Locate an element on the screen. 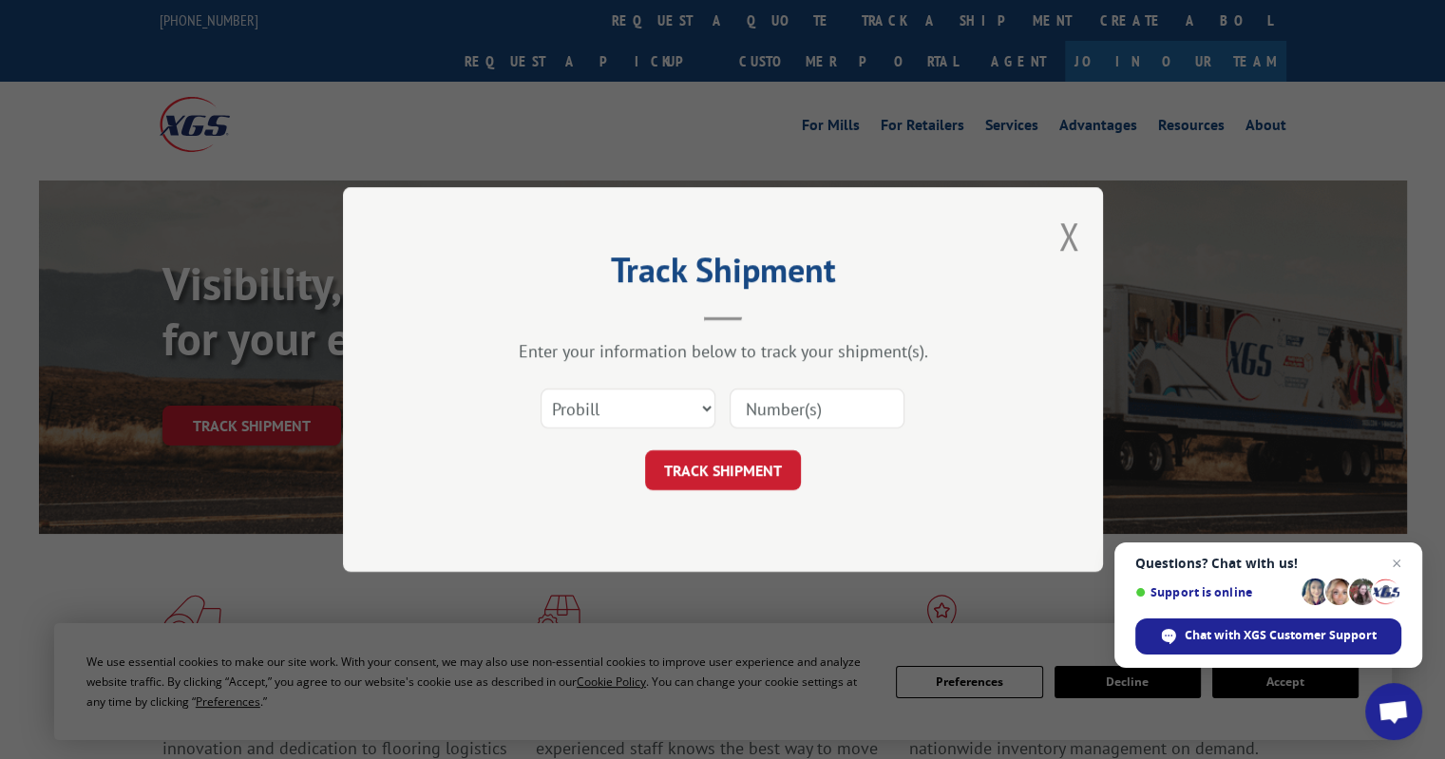 The image size is (1445, 759). span: Close chat is located at coordinates (1396, 563).